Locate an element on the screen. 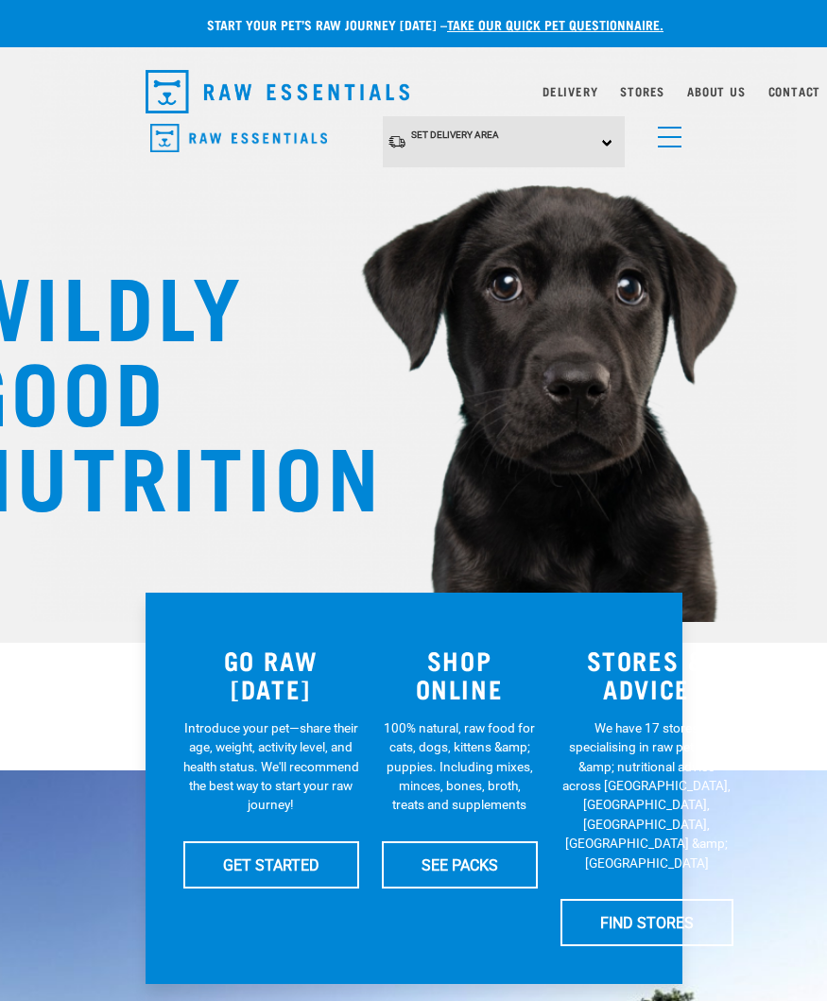 This screenshot has width=827, height=1001. p: Introduce your pet—share their age, weight, activity level, and health status. We'll recommend th... is located at coordinates (271, 767).